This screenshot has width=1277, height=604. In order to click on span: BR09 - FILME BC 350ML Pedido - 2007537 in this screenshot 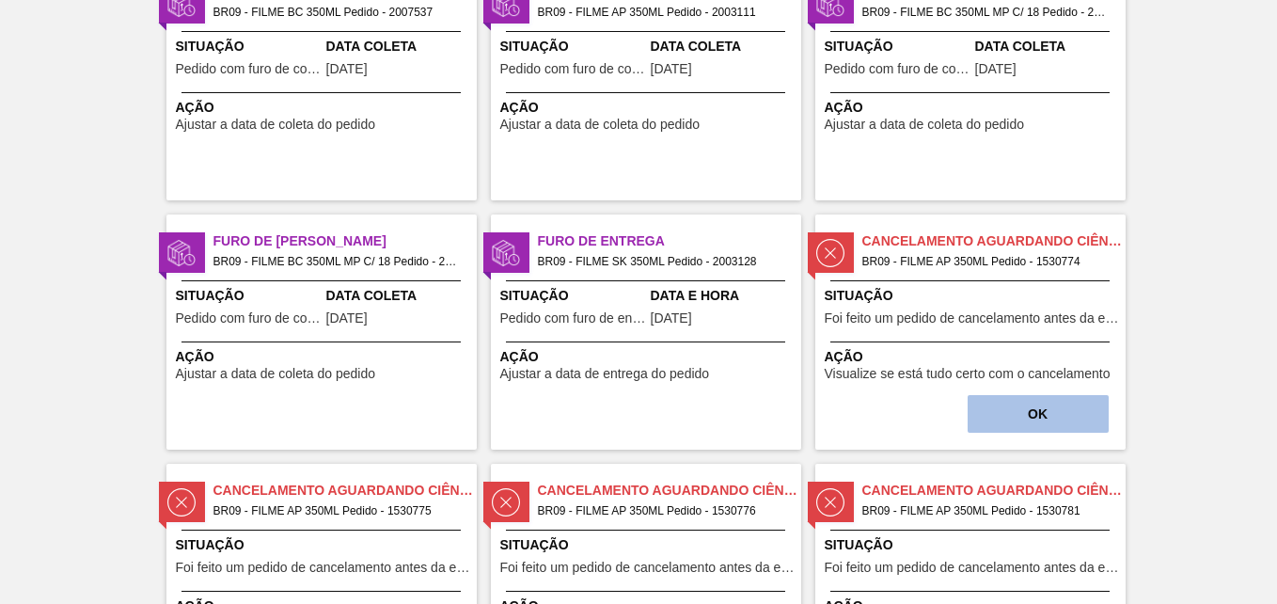, I will do `click(338, 12)`.